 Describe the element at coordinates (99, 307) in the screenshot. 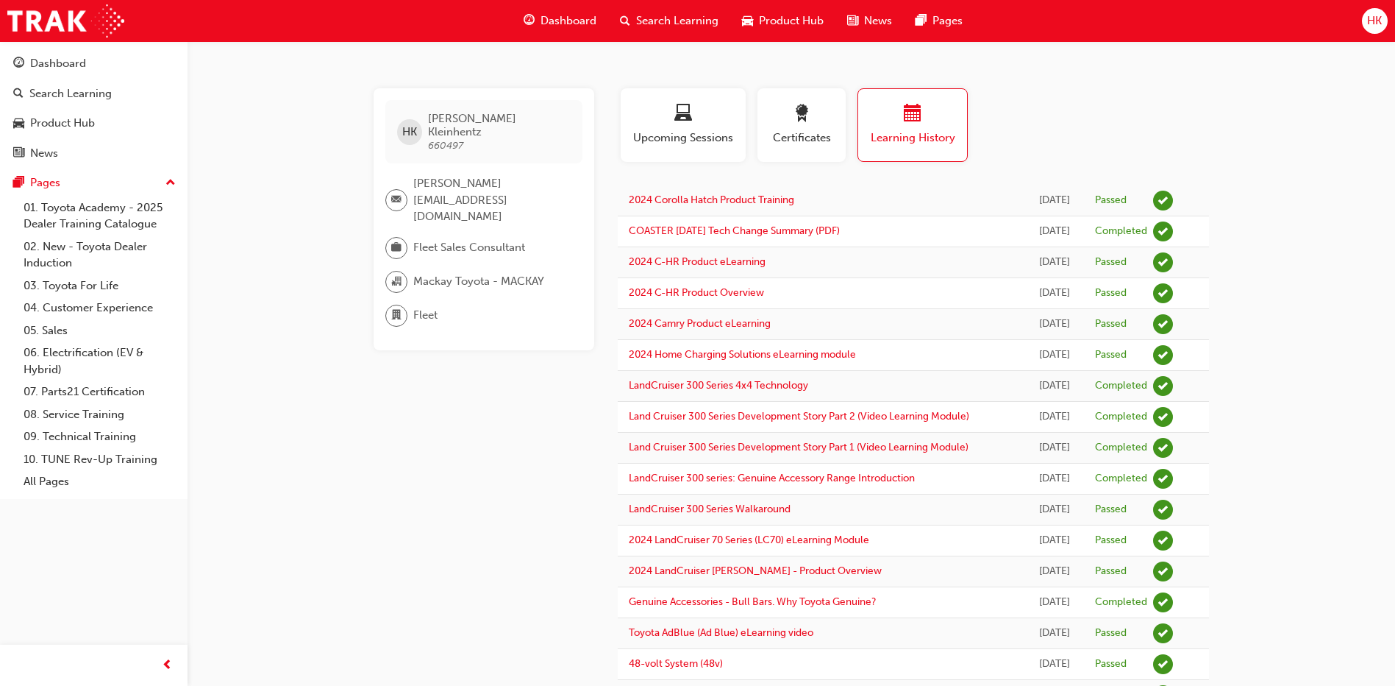

I see `a: 04. Customer Experience` at that location.